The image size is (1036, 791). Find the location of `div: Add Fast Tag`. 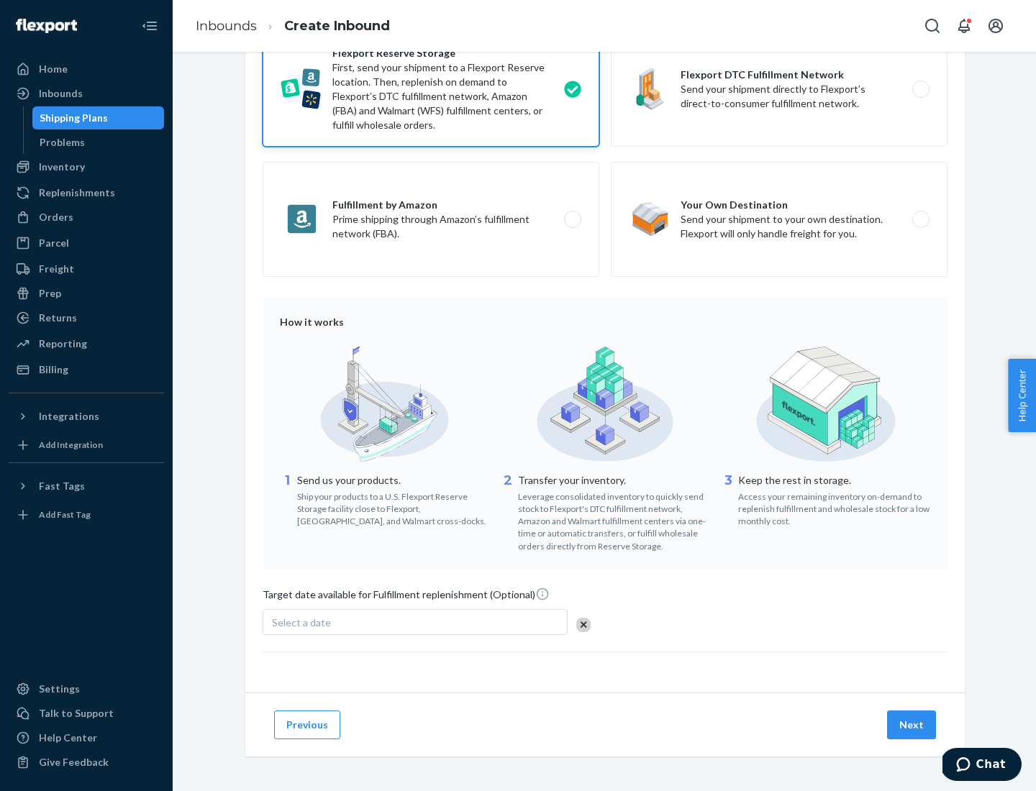

div: Add Fast Tag is located at coordinates (65, 514).